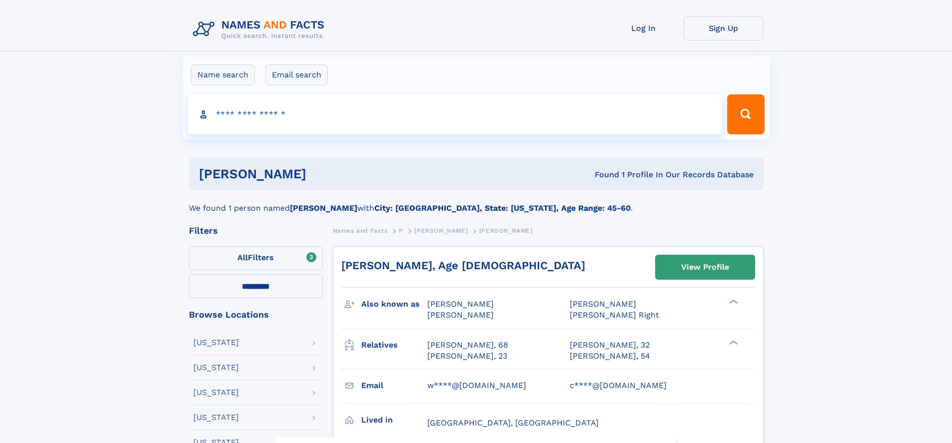 This screenshot has width=952, height=443. Describe the element at coordinates (223, 75) in the screenshot. I see `label: Name search` at that location.